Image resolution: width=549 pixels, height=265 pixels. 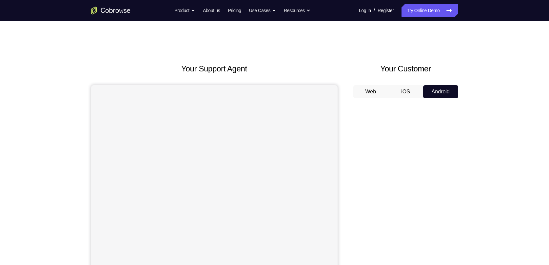 I want to click on a: Register, so click(x=386, y=10).